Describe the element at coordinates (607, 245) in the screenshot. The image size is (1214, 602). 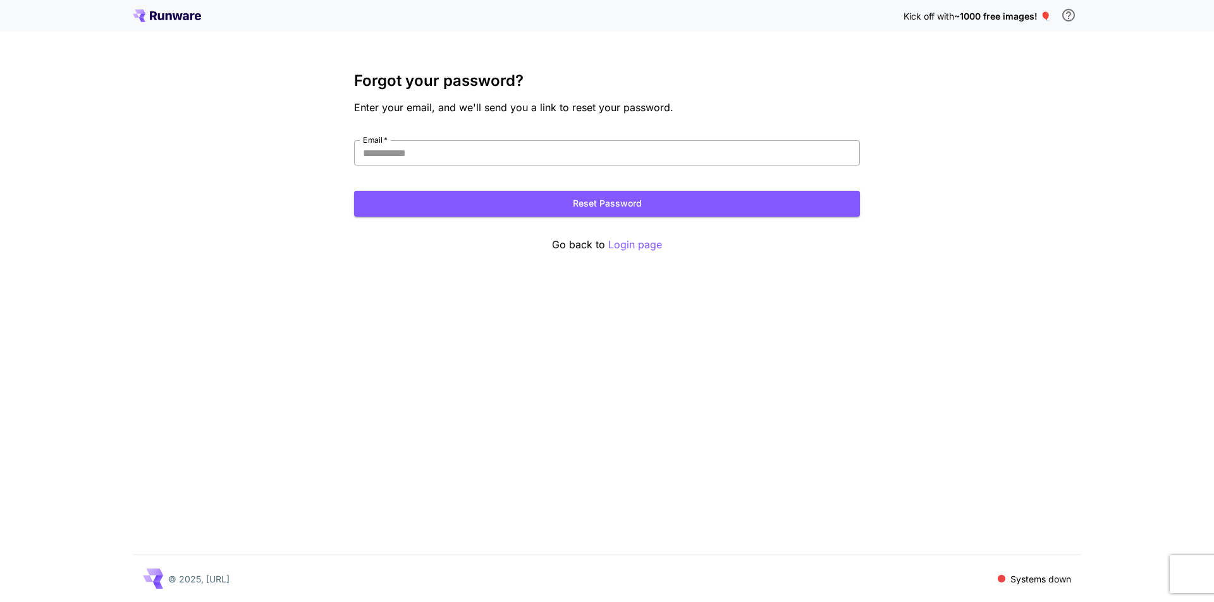
I see `p: Go back to` at that location.